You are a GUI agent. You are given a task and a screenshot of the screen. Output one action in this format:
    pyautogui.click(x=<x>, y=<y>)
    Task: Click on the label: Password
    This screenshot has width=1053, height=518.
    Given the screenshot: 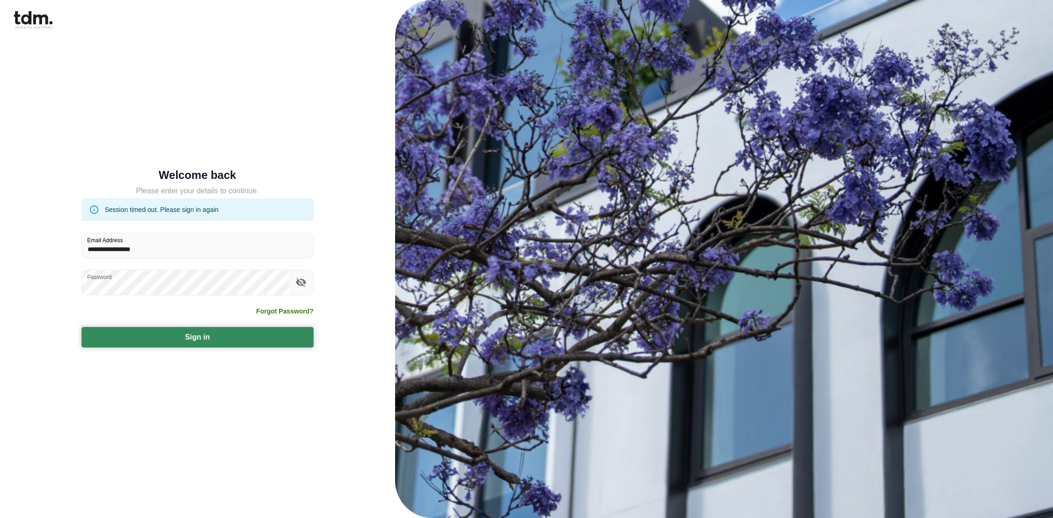 What is the action you would take?
    pyautogui.click(x=99, y=277)
    